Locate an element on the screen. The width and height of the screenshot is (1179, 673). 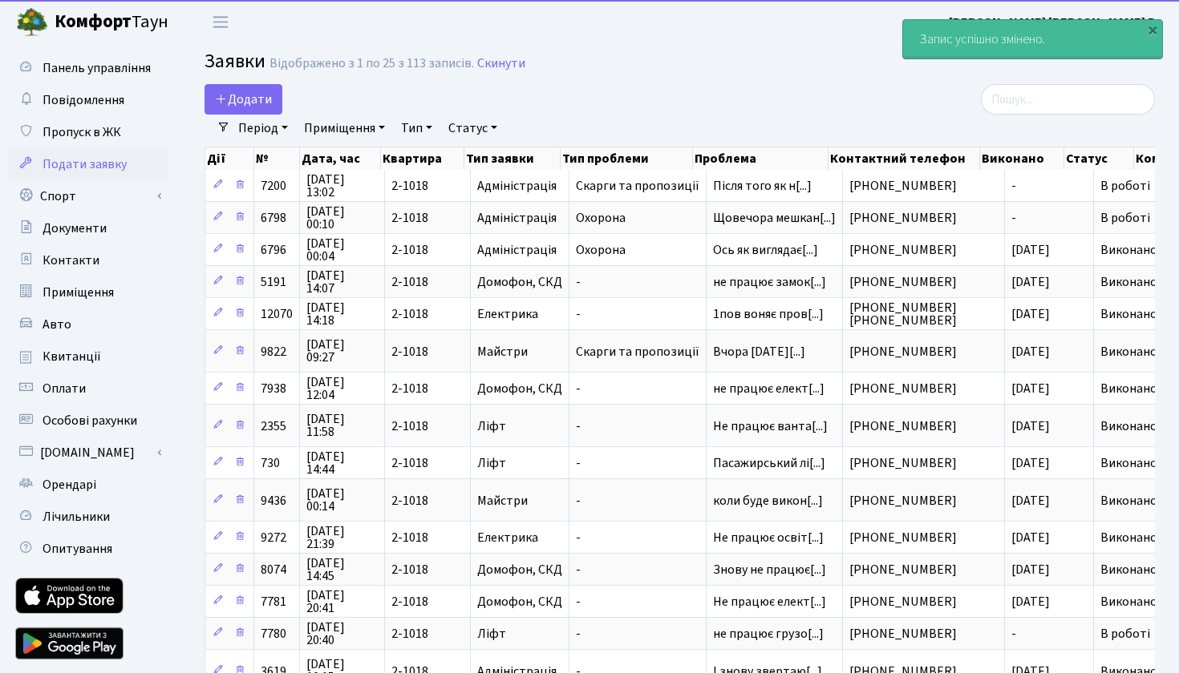
a: Період is located at coordinates (263, 128).